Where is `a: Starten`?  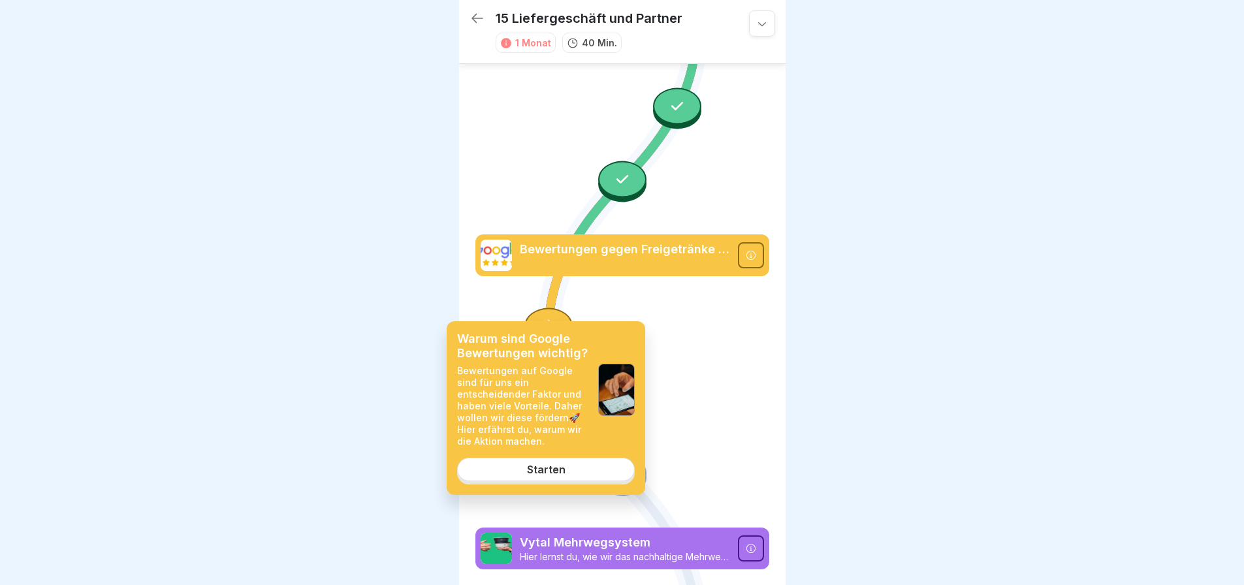 a: Starten is located at coordinates (546, 470).